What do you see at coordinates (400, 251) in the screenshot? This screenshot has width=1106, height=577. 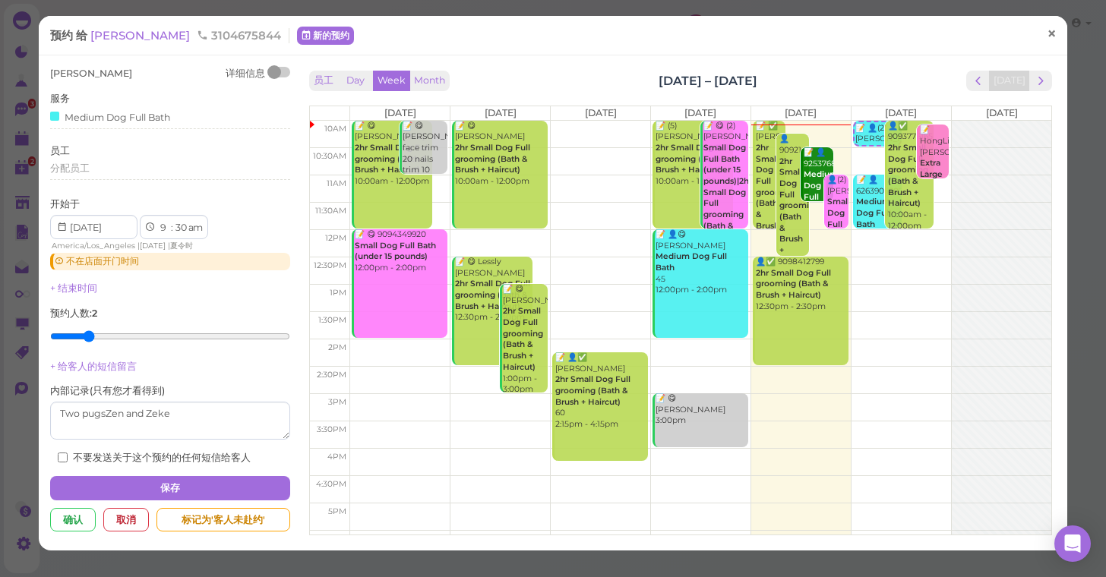 I see `div: 📝 😋 9094349920 12:00pm - 2:00pm` at bounding box center [400, 251].